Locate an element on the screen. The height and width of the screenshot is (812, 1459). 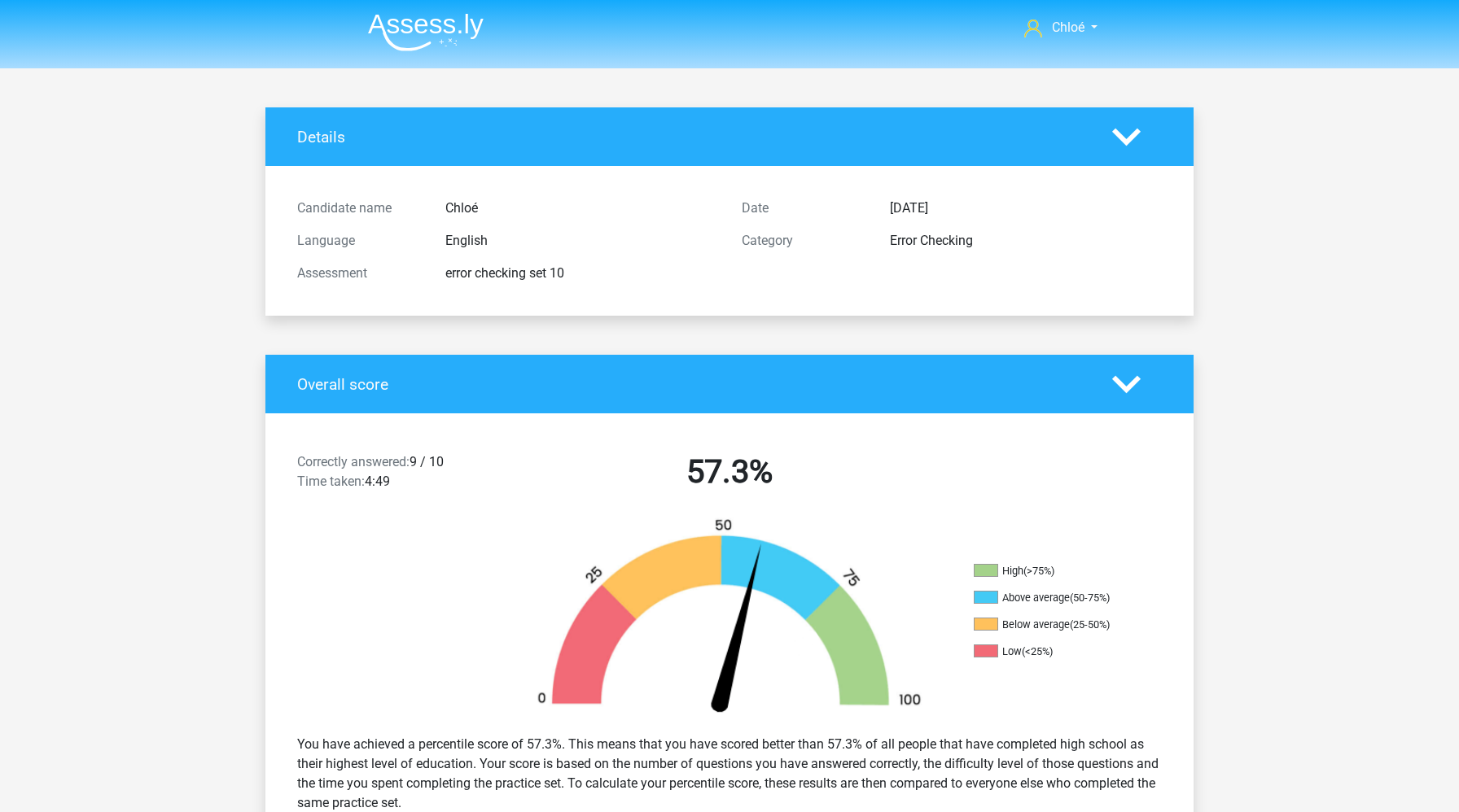
div: error checking set 10 is located at coordinates (581, 274).